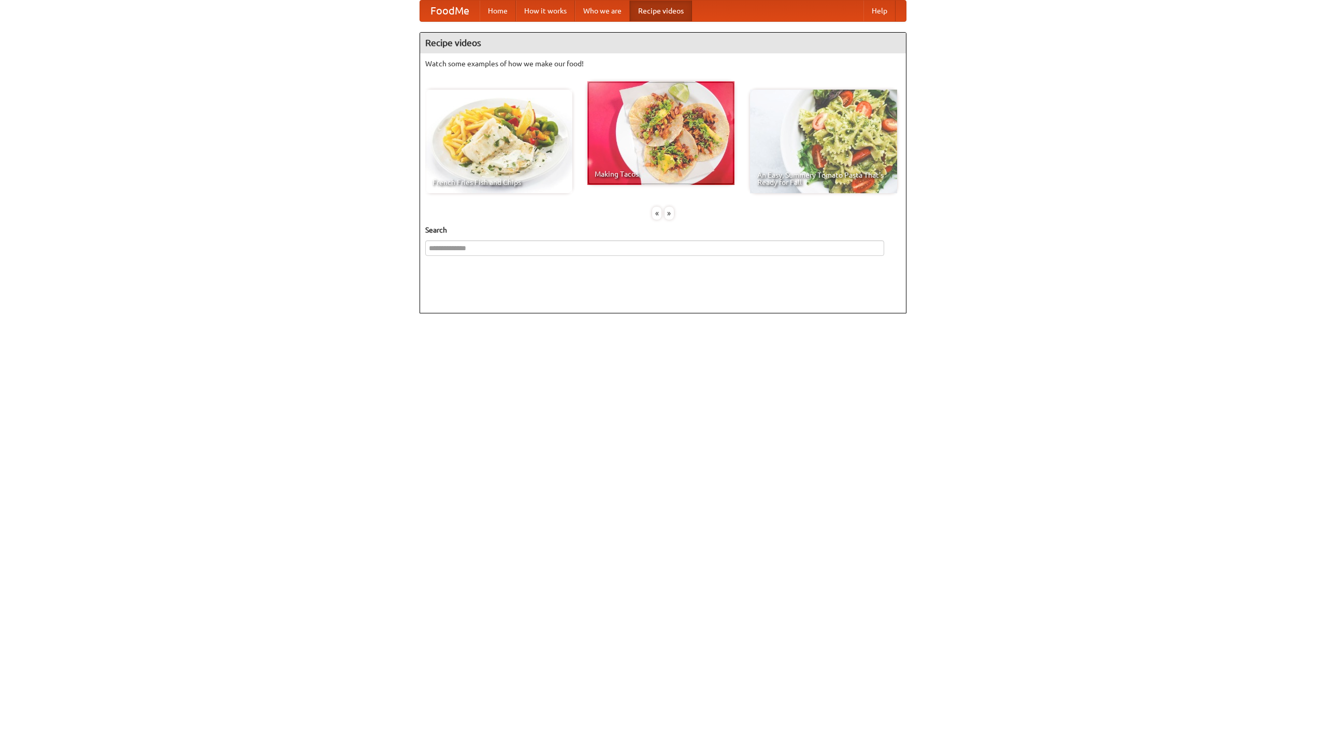  Describe the element at coordinates (545, 11) in the screenshot. I see `a: How it works` at that location.